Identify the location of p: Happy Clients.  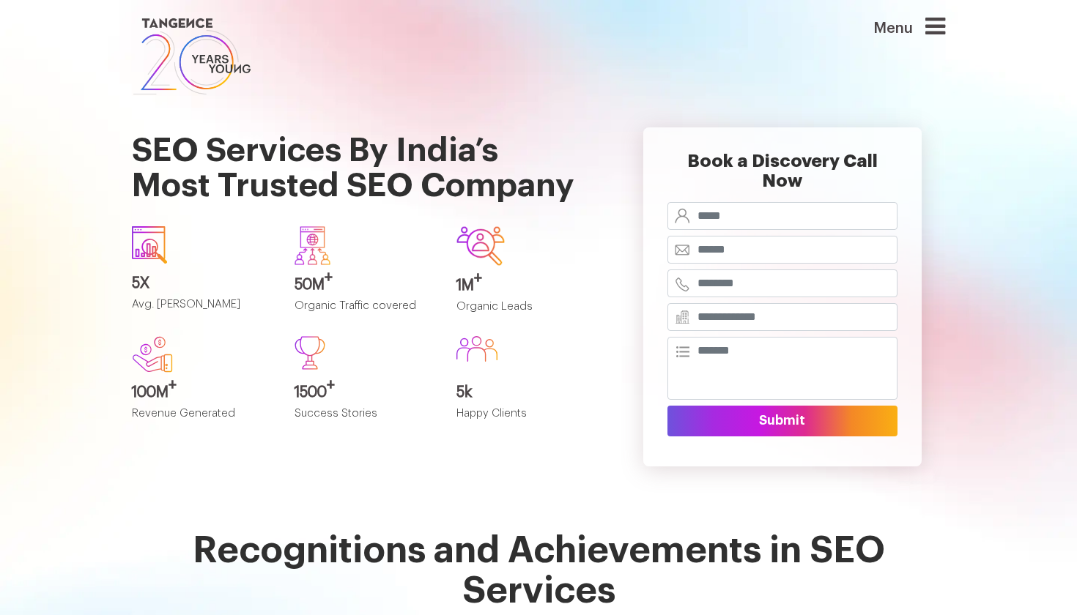
(527, 420).